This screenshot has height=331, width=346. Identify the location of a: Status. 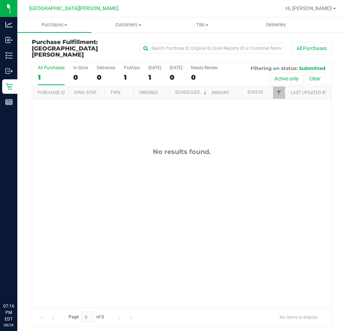
(255, 92).